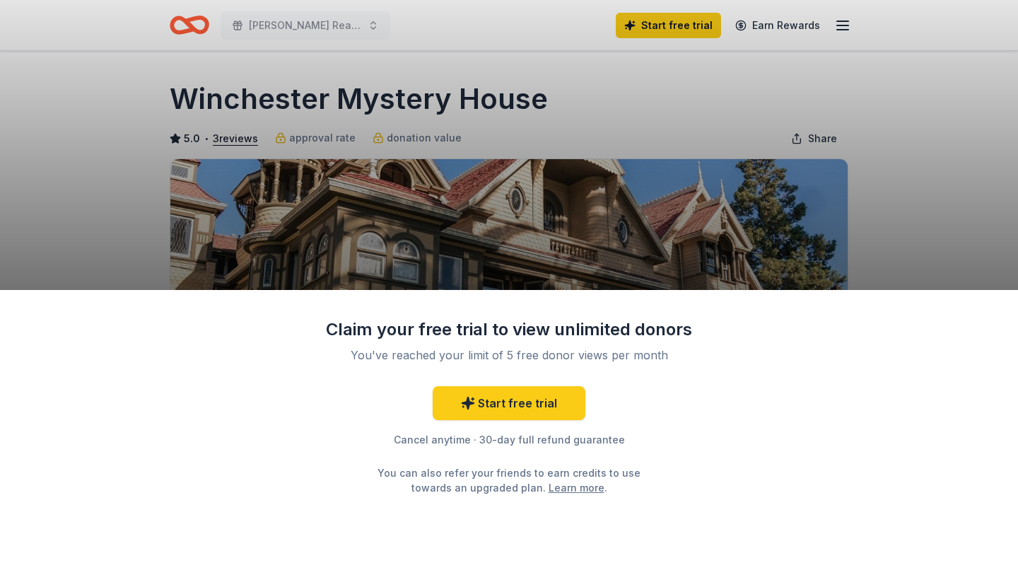 The height and width of the screenshot is (580, 1018). What do you see at coordinates (509, 440) in the screenshot?
I see `div: Cancel anytime · 30-day full refund guarantee` at bounding box center [509, 440].